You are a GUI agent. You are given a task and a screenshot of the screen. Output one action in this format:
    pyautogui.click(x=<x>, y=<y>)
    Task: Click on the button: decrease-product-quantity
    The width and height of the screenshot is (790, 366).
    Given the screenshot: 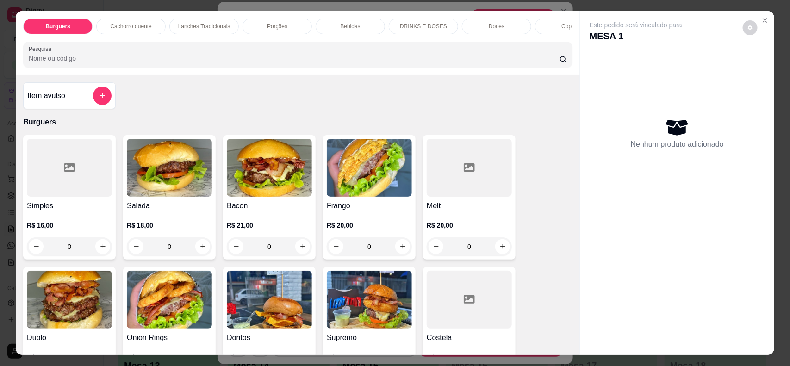 What is the action you would take?
    pyautogui.click(x=751, y=28)
    